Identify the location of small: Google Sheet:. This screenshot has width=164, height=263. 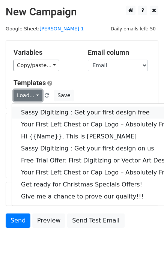
(45, 29).